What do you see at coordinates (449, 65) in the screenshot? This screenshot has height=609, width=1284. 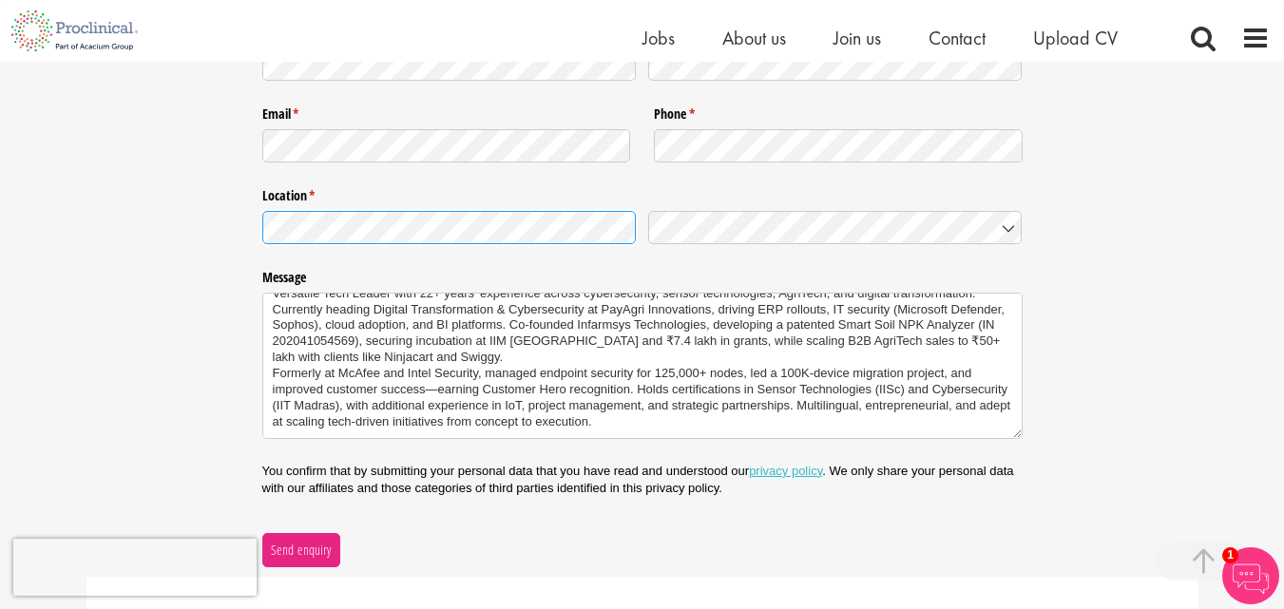 I see `input: First` at bounding box center [449, 65].